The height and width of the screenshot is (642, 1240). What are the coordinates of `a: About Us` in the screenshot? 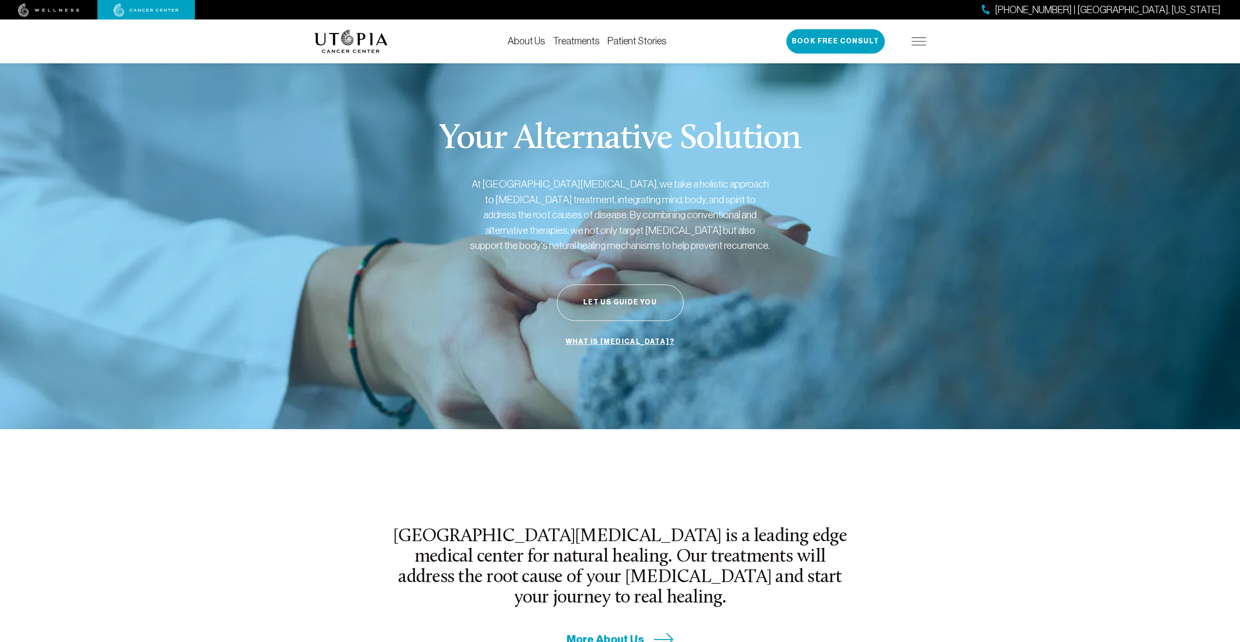 It's located at (526, 41).